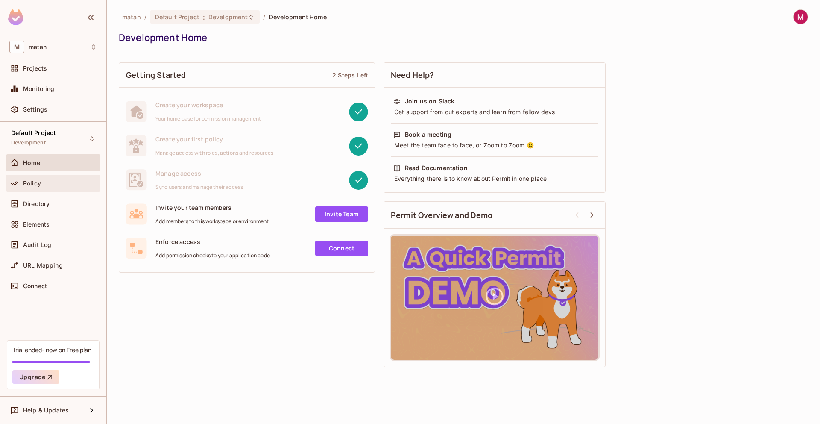  Describe the element at coordinates (36, 204) in the screenshot. I see `span: Directory` at that location.